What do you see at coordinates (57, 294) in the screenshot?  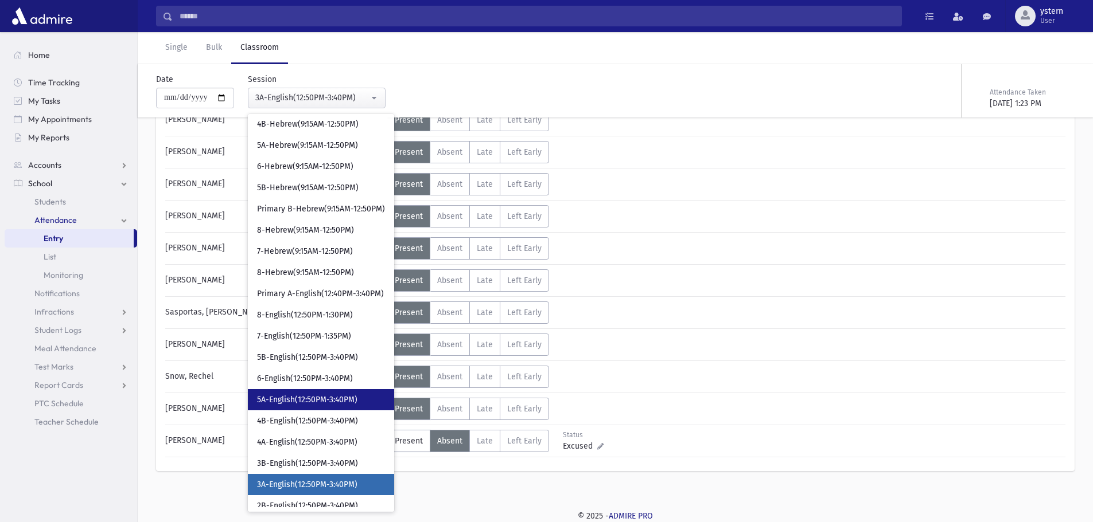 I see `span: Notifications` at bounding box center [57, 294].